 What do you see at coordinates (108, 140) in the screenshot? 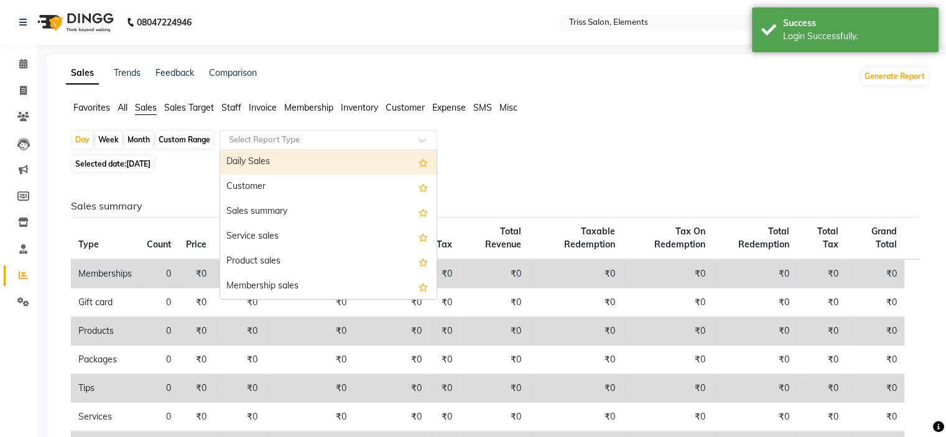
I see `div: Week` at bounding box center [108, 140].